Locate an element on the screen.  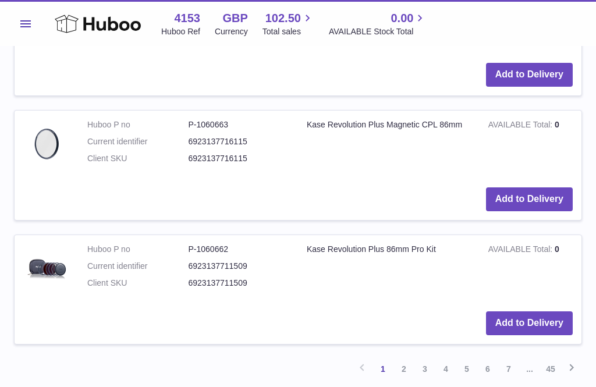
span: Total sales is located at coordinates (288, 31).